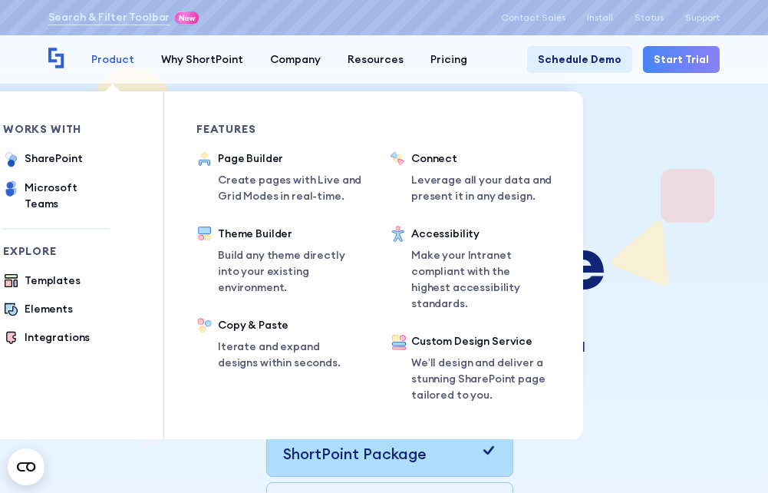 This screenshot has width=768, height=493. Describe the element at coordinates (203, 59) in the screenshot. I see `a: Why ShortPoint` at that location.